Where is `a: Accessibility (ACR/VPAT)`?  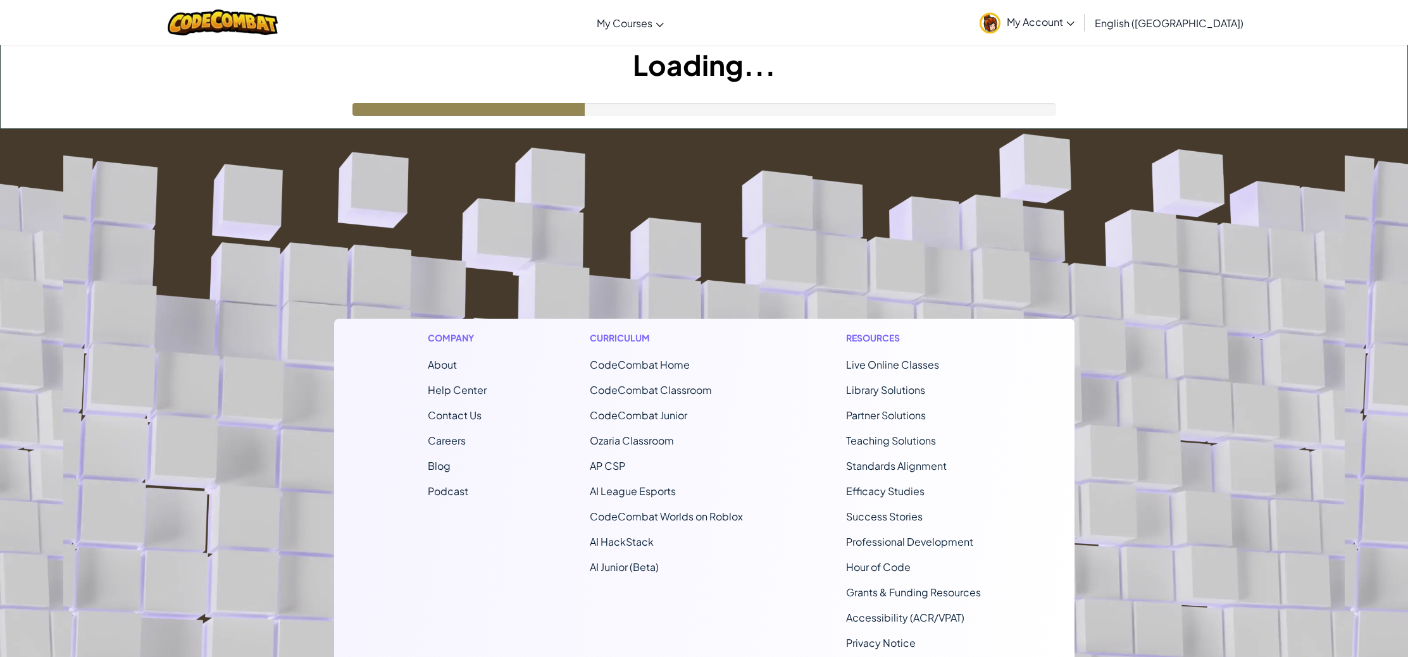 a: Accessibility (ACR/VPAT) is located at coordinates (905, 618).